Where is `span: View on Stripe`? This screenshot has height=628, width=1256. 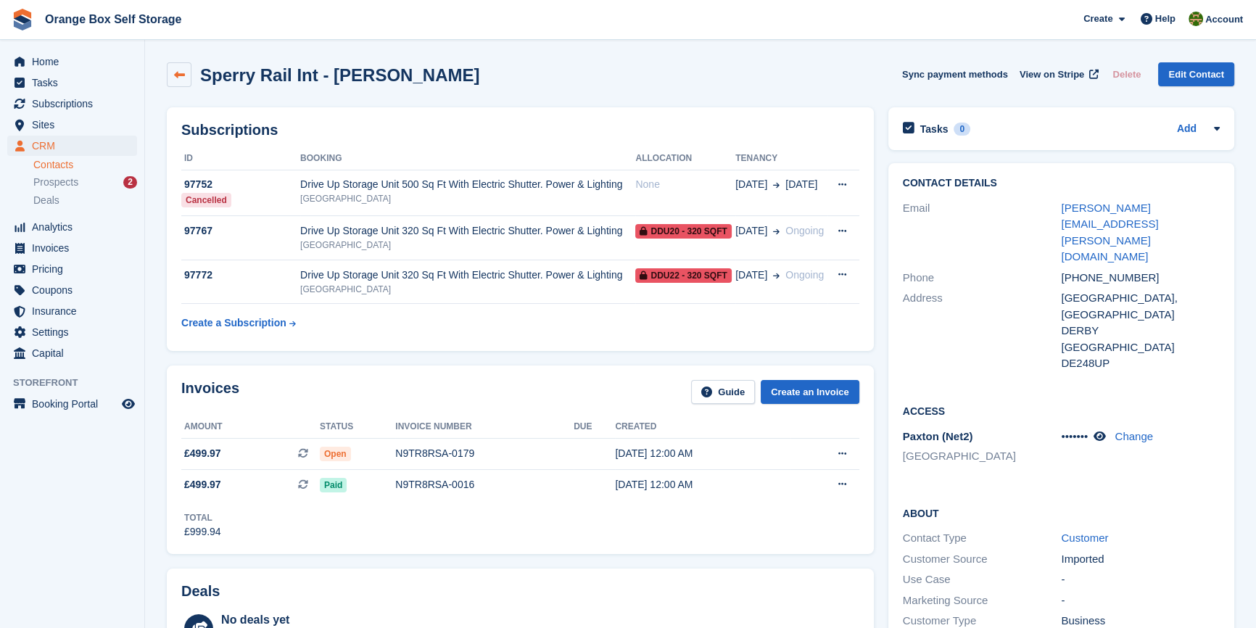 span: View on Stripe is located at coordinates (1051, 75).